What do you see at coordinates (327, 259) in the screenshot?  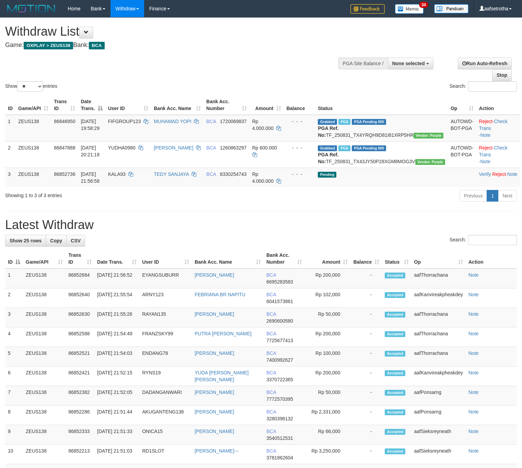 I see `th: Amount: activate to sort column ascending` at bounding box center [327, 259].